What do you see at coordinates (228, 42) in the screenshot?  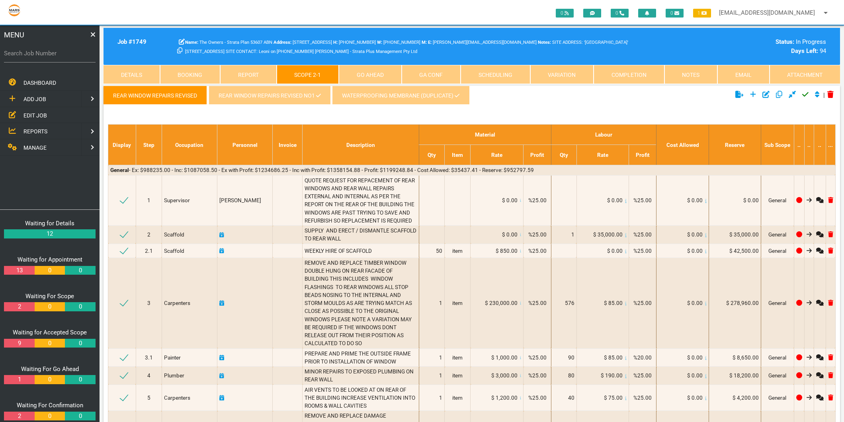 I see `span: The Owners - Strata Plan 53607 ABN` at bounding box center [228, 42].